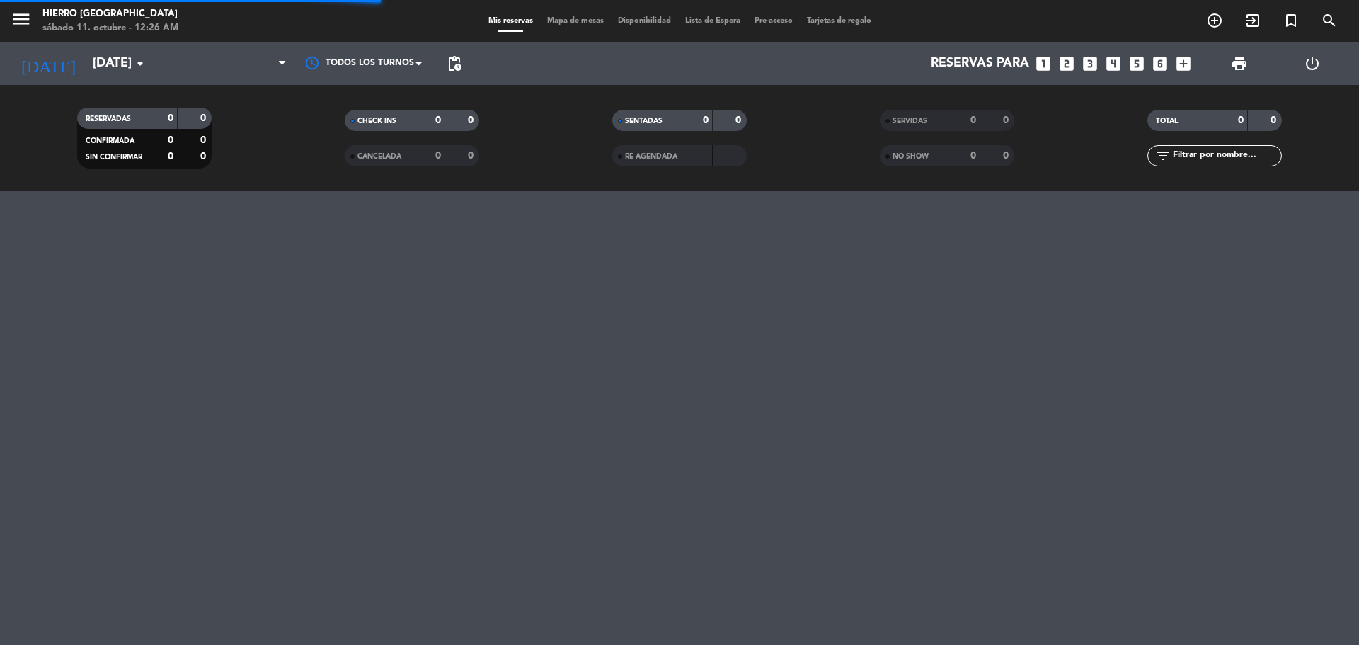  What do you see at coordinates (1043, 64) in the screenshot?
I see `i: looks_one` at bounding box center [1043, 64].